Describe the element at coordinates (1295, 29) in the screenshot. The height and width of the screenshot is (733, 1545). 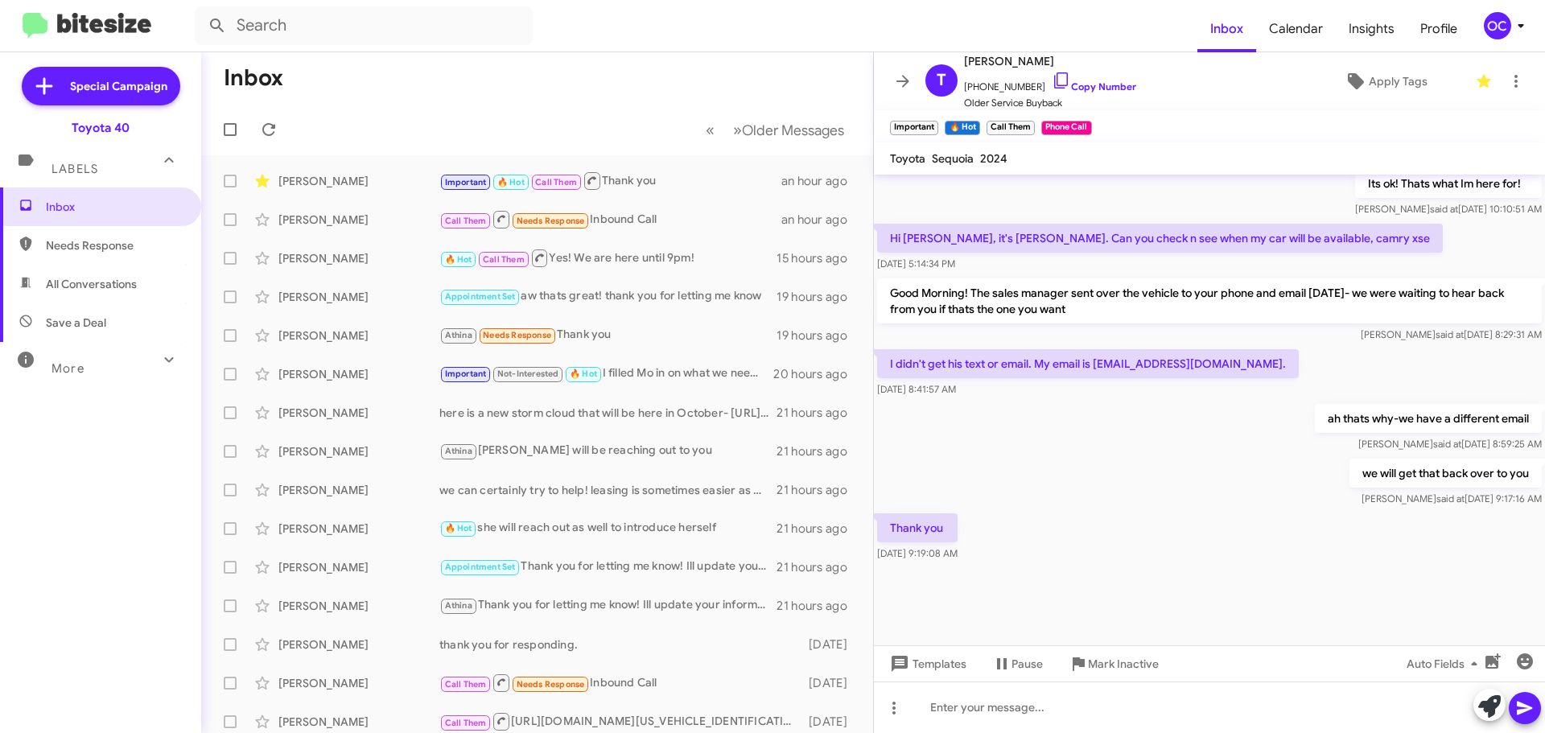
I see `a: Calendar` at that location.